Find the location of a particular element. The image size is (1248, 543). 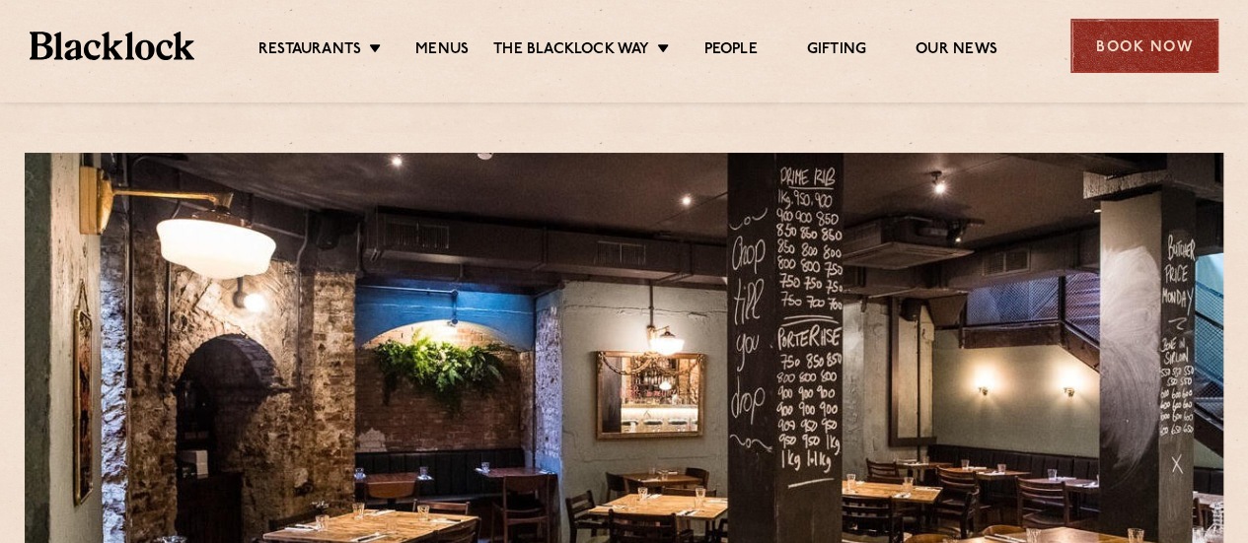

div: Book Now is located at coordinates (1144, 45).